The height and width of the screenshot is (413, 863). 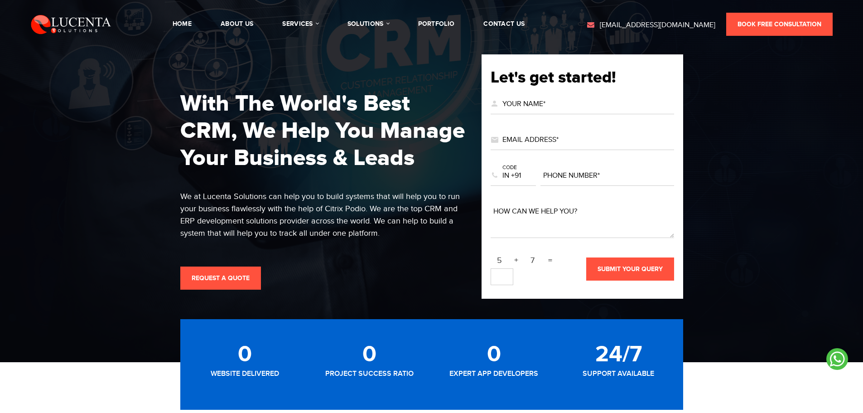 What do you see at coordinates (780, 24) in the screenshot?
I see `a: Book Free Consultation` at bounding box center [780, 24].